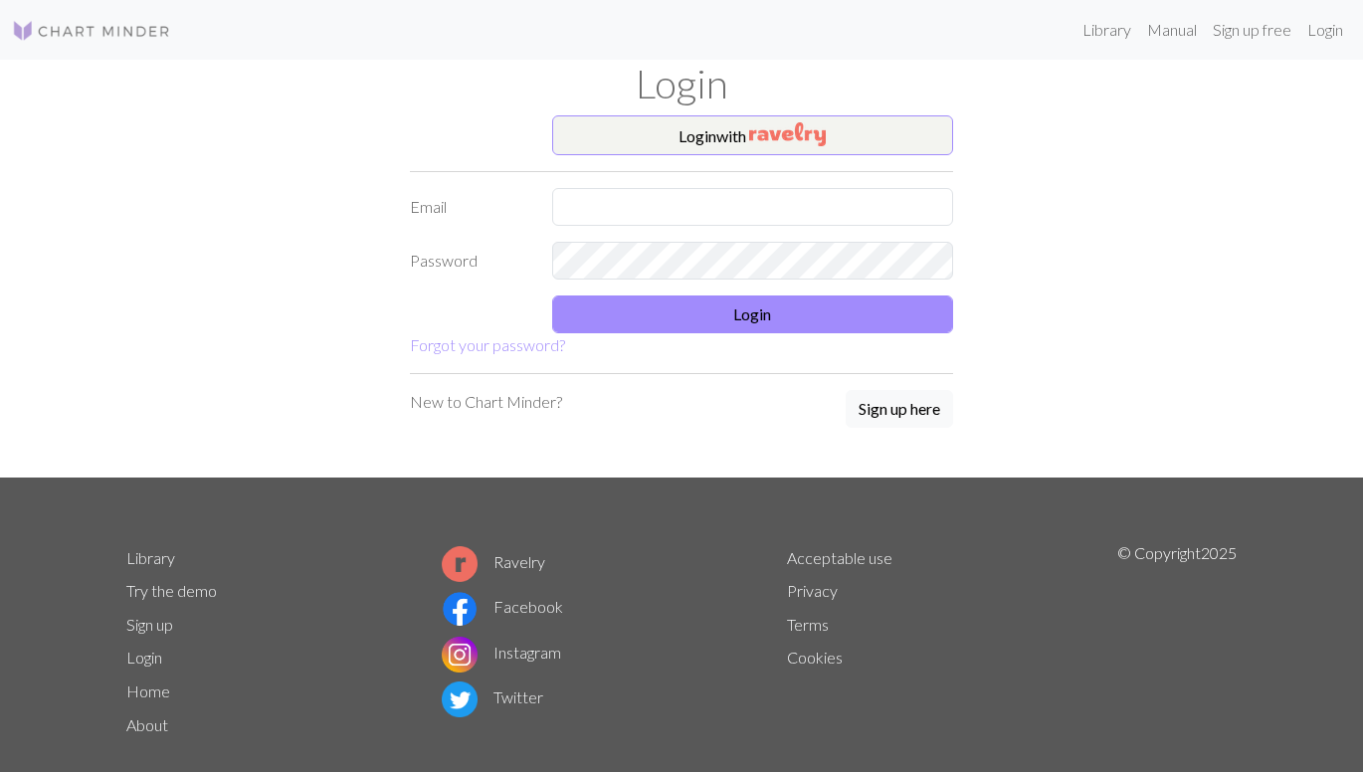  Describe the element at coordinates (787, 134) in the screenshot. I see `img: Ravelry` at that location.